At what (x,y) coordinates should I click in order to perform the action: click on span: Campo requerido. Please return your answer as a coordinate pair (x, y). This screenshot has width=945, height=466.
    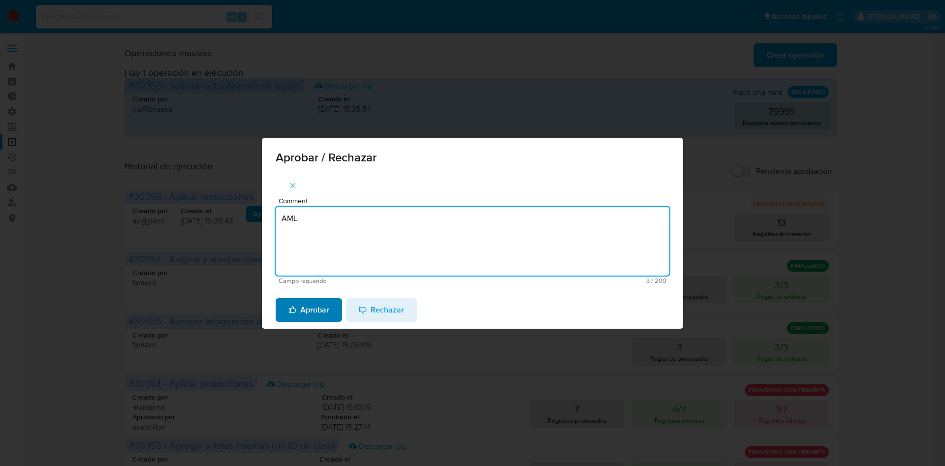
    Looking at the image, I should click on (375, 281).